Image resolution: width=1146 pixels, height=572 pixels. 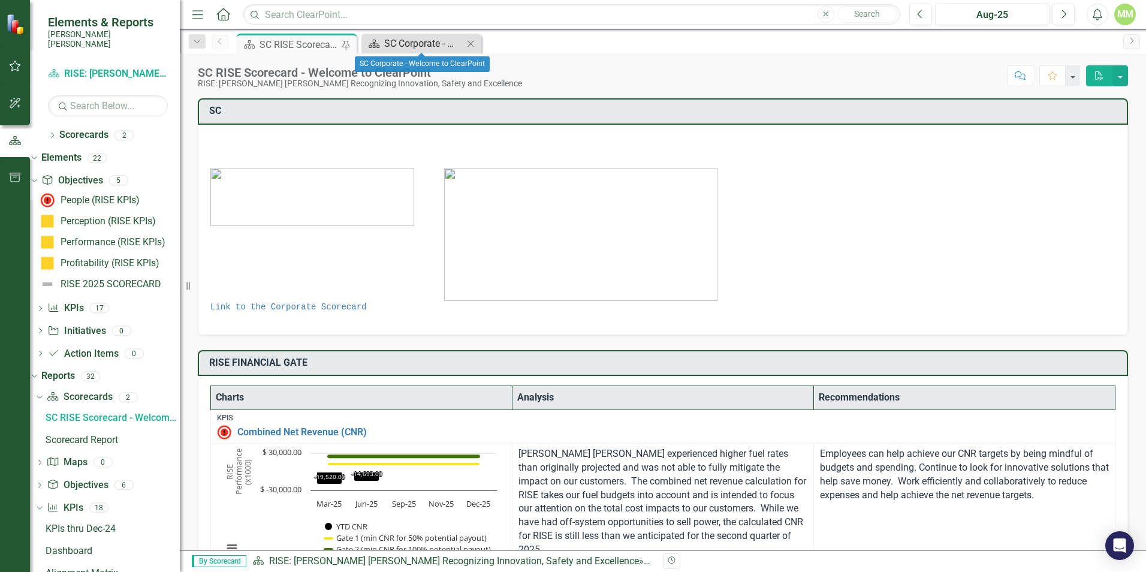 What do you see at coordinates (367, 477) in the screenshot?
I see `path: Jun-25, -14,693. YTD CNR .` at bounding box center [367, 477].